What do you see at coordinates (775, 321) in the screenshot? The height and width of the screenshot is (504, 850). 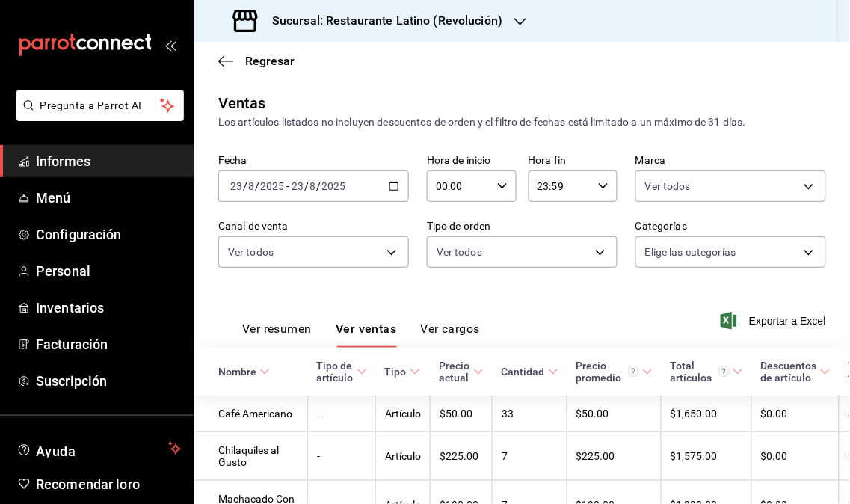 I see `button: Exportar a Excel` at bounding box center [775, 321].